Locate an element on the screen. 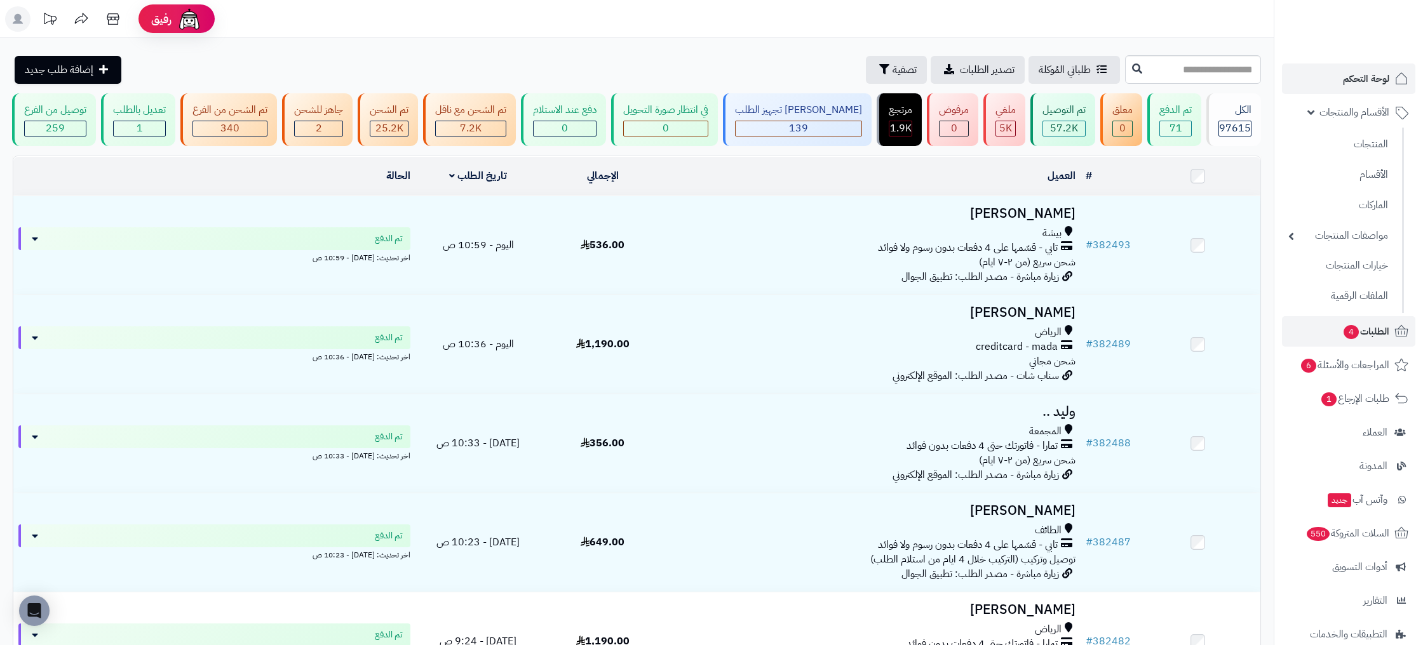 This screenshot has height=645, width=1423. span: وآتس آب is located at coordinates (1357, 500).